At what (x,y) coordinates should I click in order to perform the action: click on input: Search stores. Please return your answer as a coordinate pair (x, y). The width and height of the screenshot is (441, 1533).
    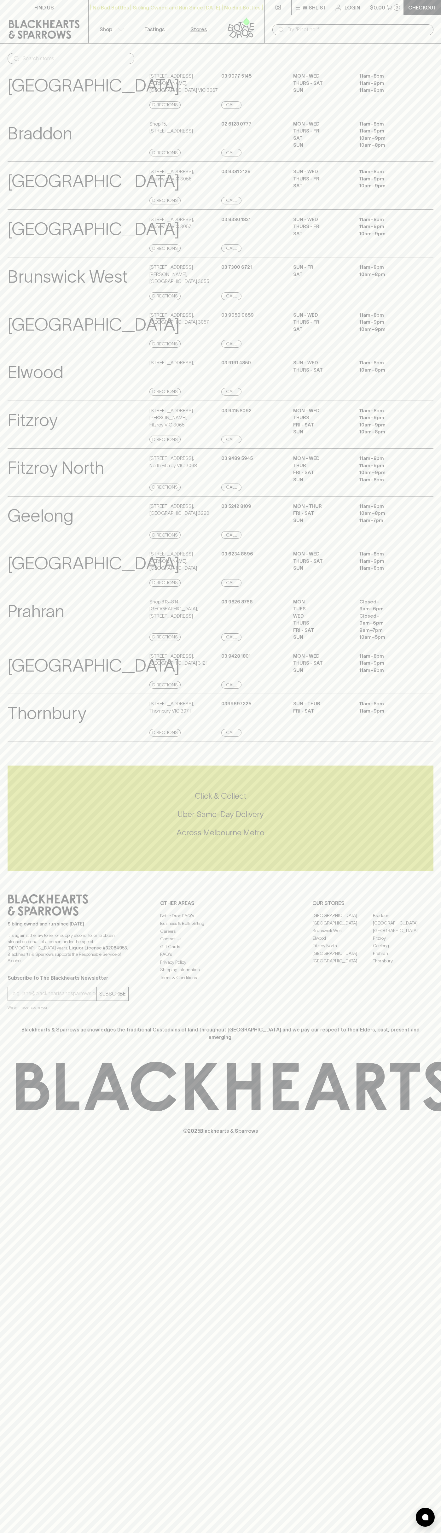
    Looking at the image, I should click on (76, 59).